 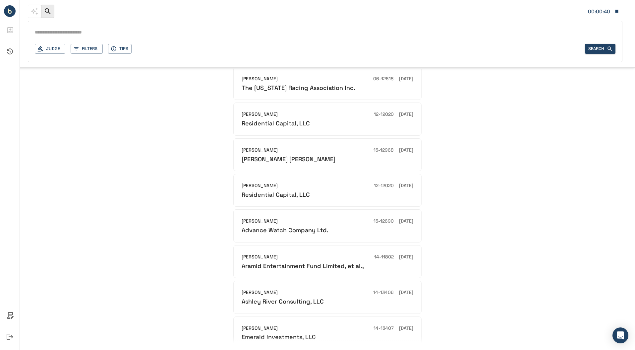 I want to click on div: Matter: 162016.540636, so click(x=599, y=12).